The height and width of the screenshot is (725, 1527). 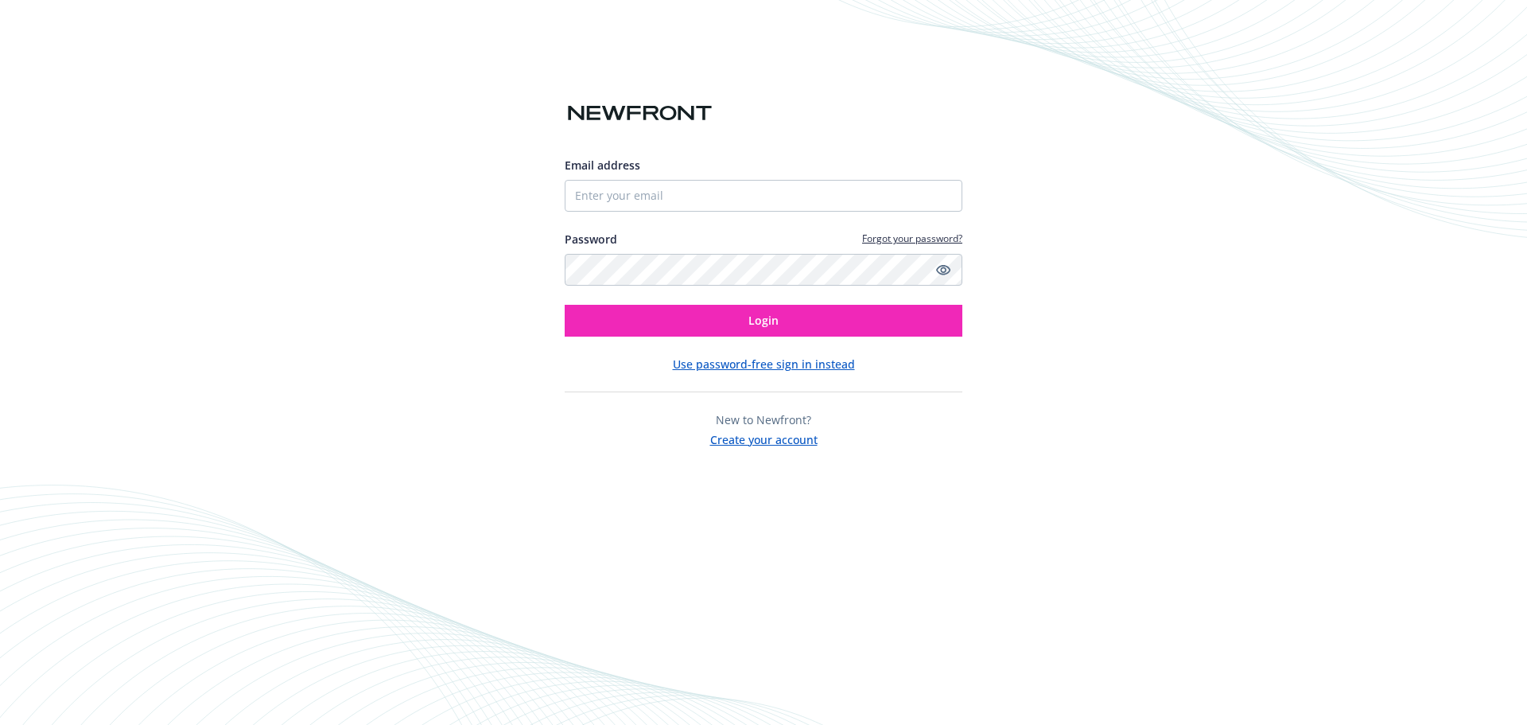 What do you see at coordinates (763, 196) in the screenshot?
I see `input: Enter your email` at bounding box center [763, 196].